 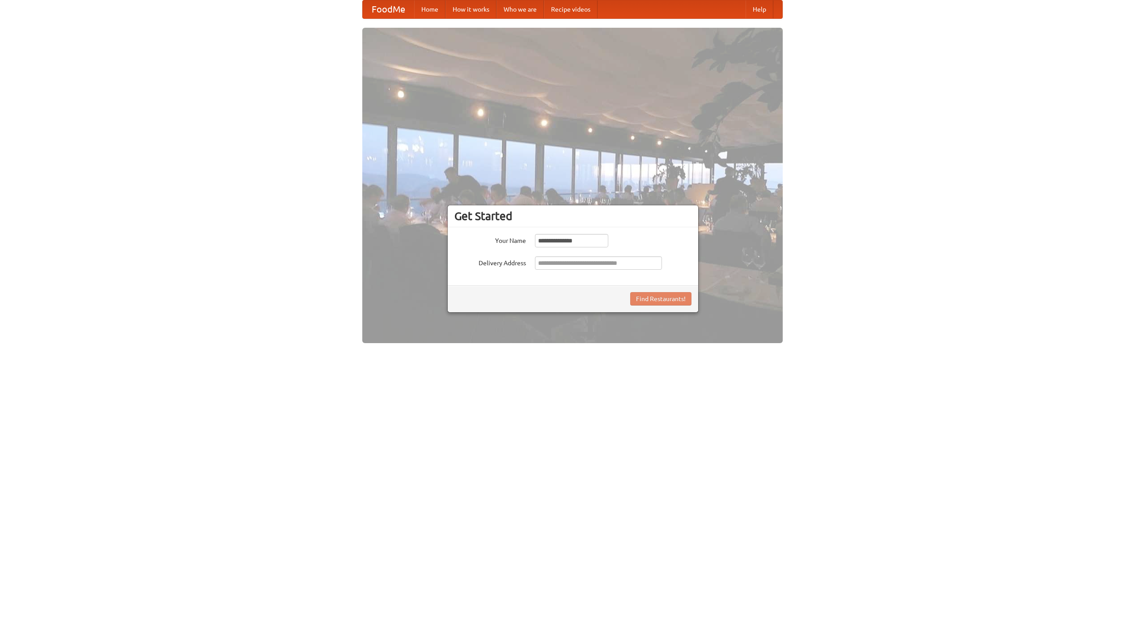 I want to click on label: Delivery Address, so click(x=490, y=262).